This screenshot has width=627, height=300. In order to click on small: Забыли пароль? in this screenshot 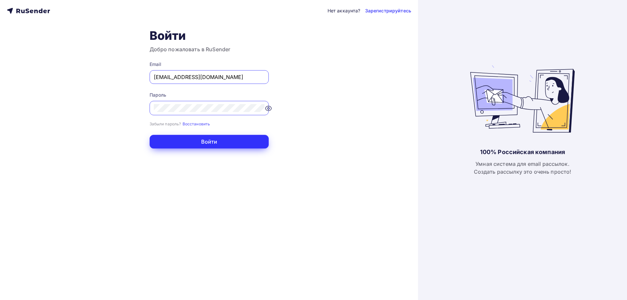, I will do `click(165, 124)`.